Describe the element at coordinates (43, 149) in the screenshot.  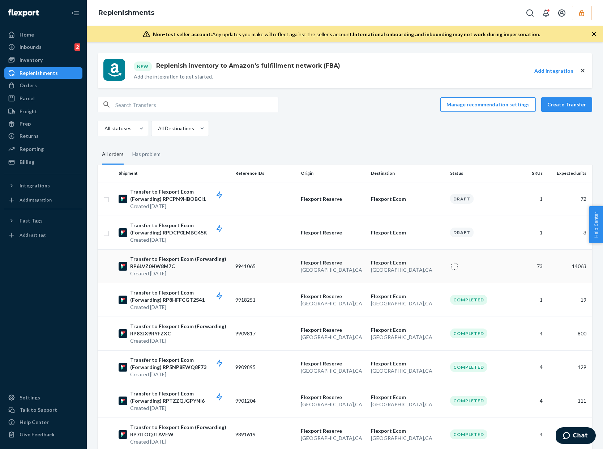
I see `a: Reporting` at that location.